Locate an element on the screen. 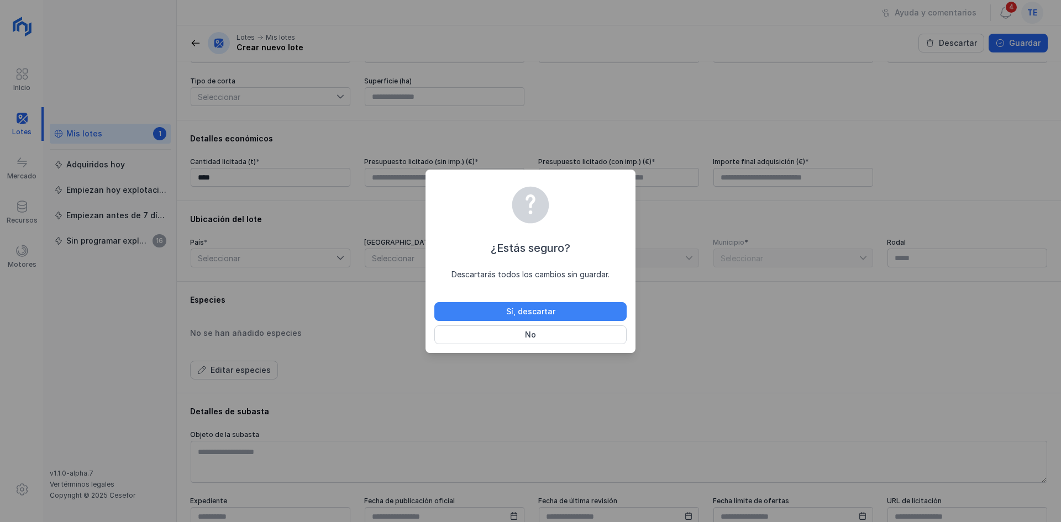  button: Sí, descartar is located at coordinates (530, 312).